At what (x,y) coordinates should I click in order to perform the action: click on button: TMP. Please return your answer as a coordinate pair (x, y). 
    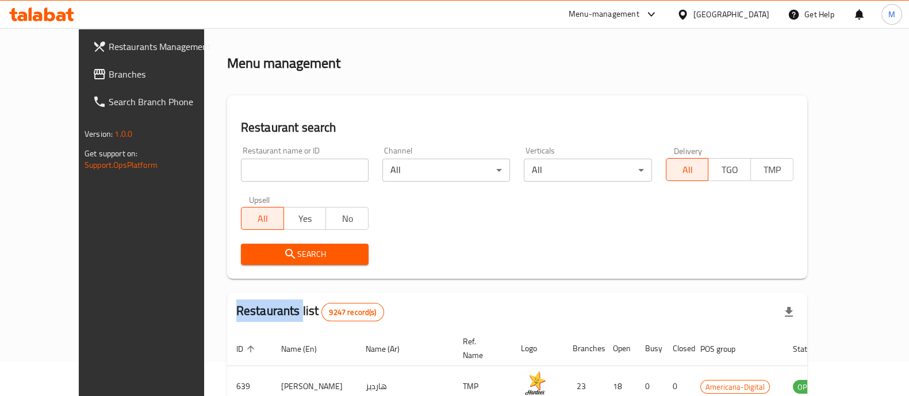
    Looking at the image, I should click on (772, 170).